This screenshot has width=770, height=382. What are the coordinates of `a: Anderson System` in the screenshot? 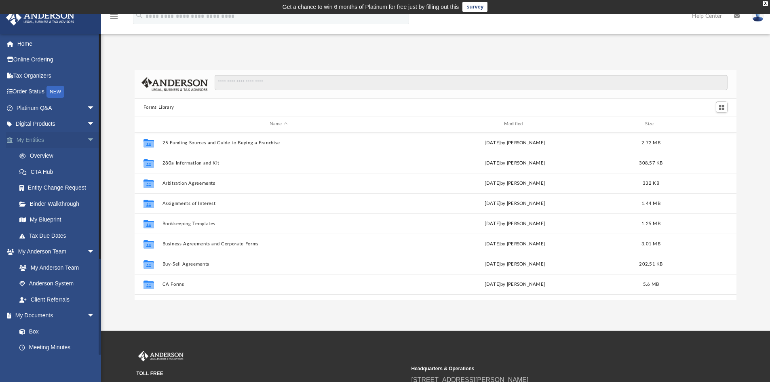 It's located at (57, 284).